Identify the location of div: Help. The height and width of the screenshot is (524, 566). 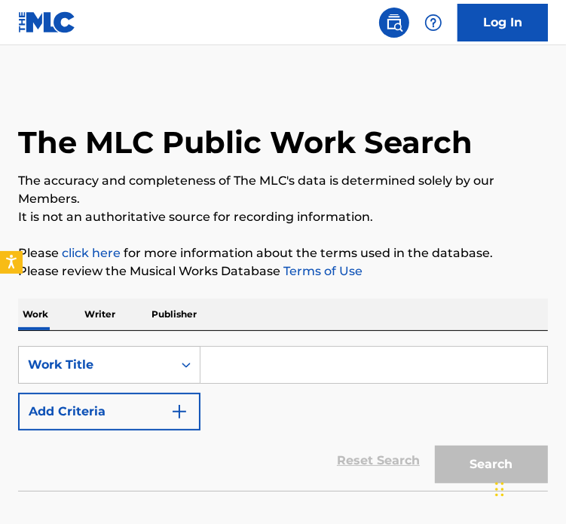
(433, 23).